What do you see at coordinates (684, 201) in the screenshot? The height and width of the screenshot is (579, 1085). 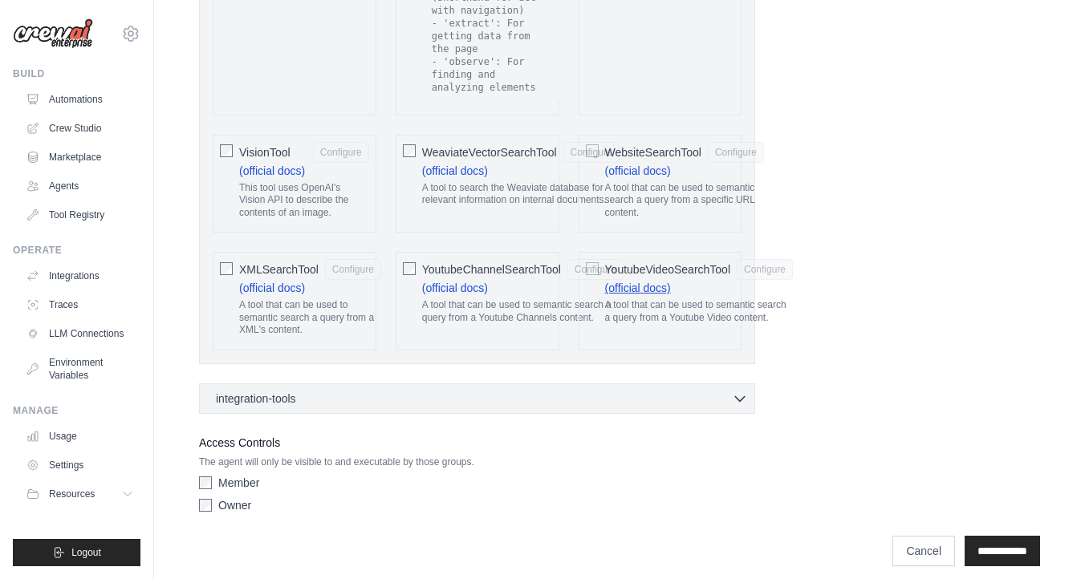 I see `p: A tool that can be used to semantic search a query from a specific URL content.` at bounding box center [684, 201].